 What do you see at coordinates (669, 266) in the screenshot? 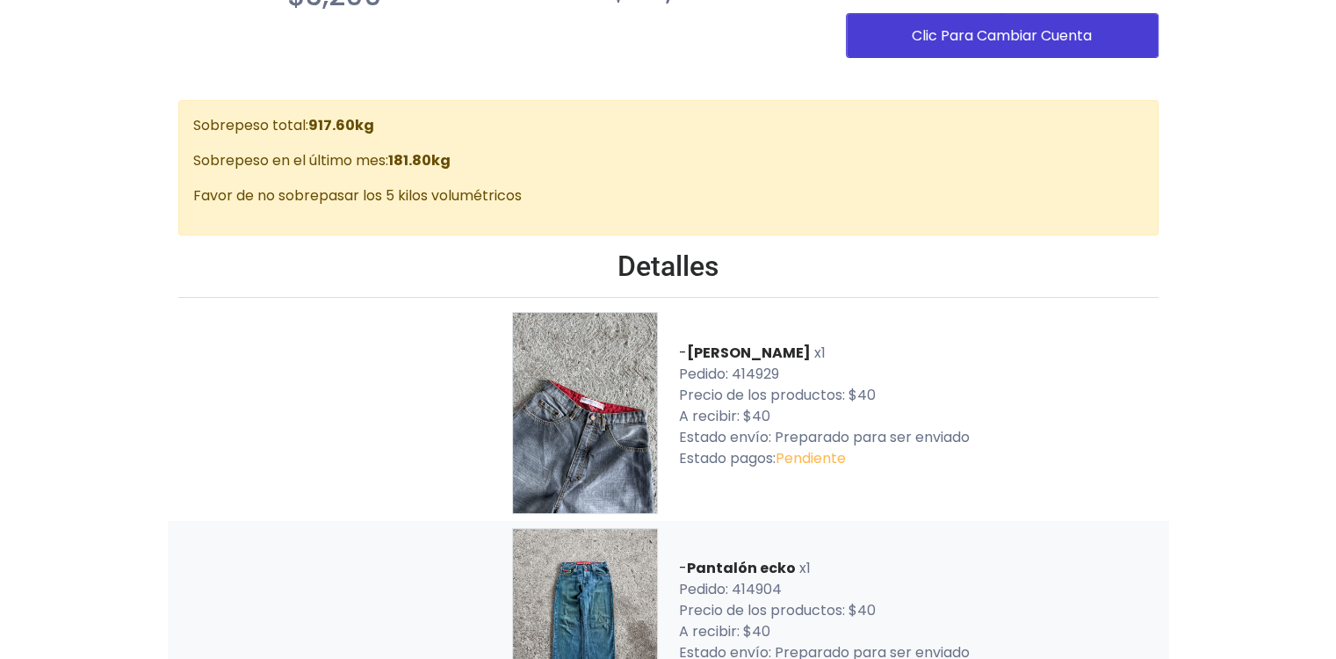
I see `h2: Detalles` at bounding box center [669, 266].